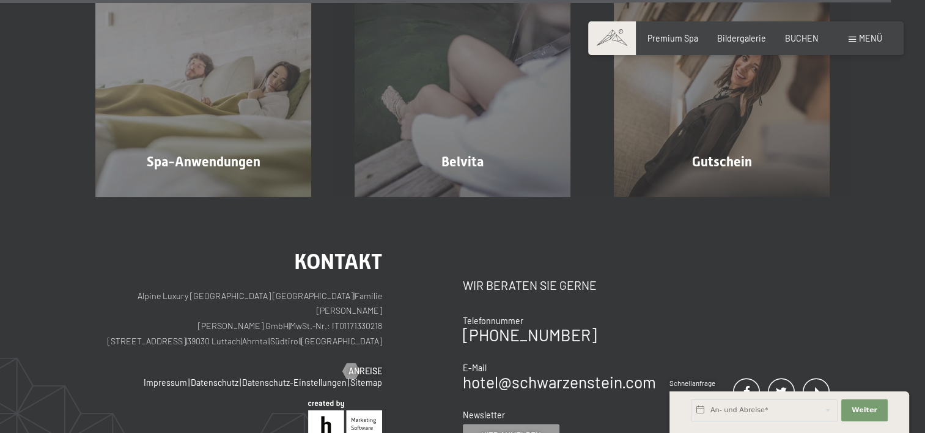 This screenshot has width=925, height=433. Describe the element at coordinates (365, 371) in the screenshot. I see `span: Anreise` at that location.